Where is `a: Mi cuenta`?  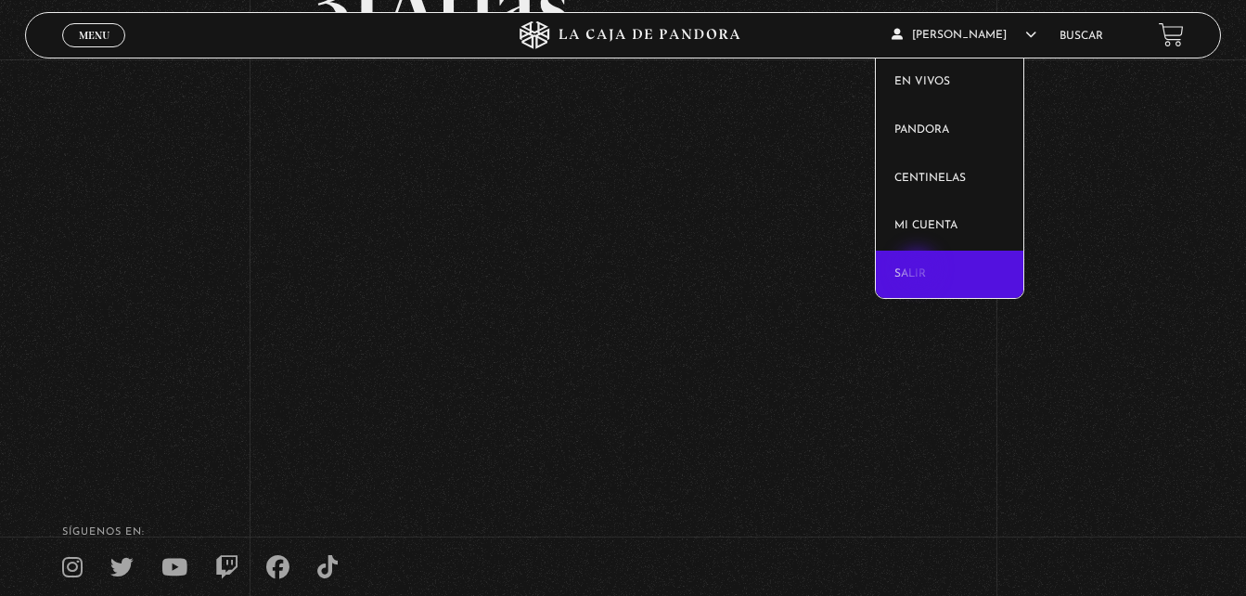 a: Mi cuenta is located at coordinates (949, 226).